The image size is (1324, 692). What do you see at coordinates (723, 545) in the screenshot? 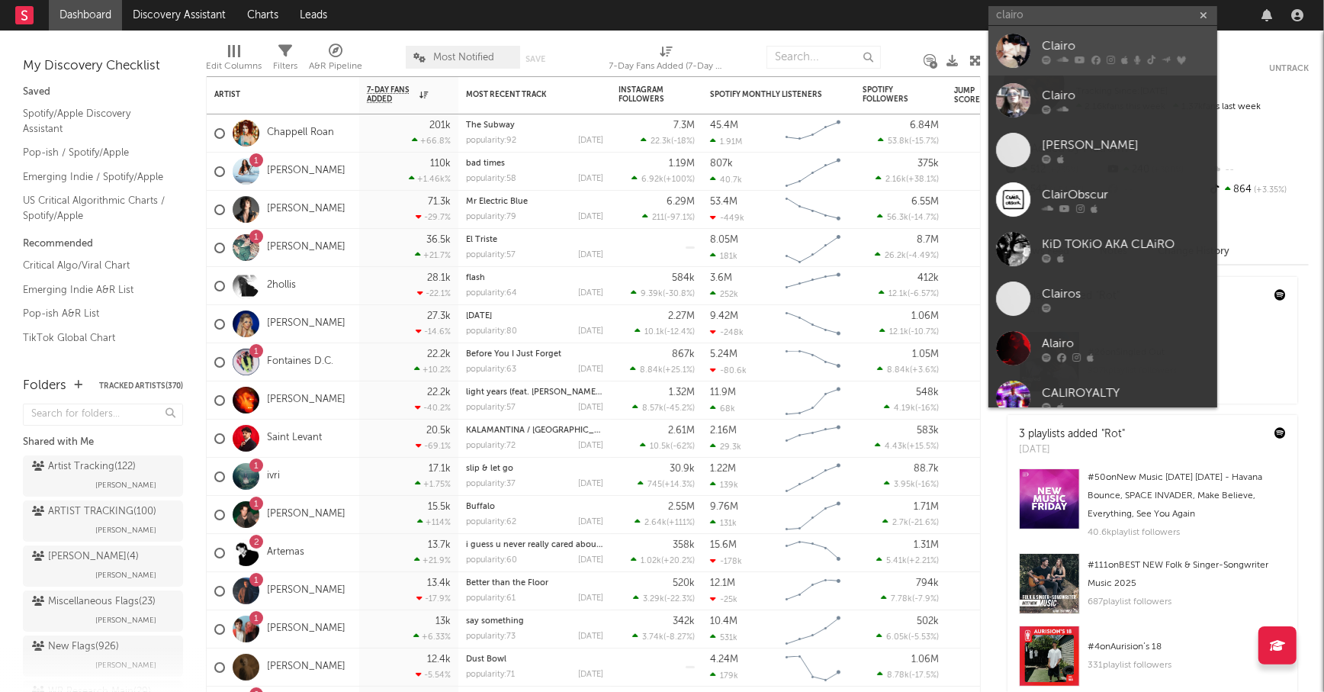
I see `div: 15.6M` at bounding box center [723, 545].